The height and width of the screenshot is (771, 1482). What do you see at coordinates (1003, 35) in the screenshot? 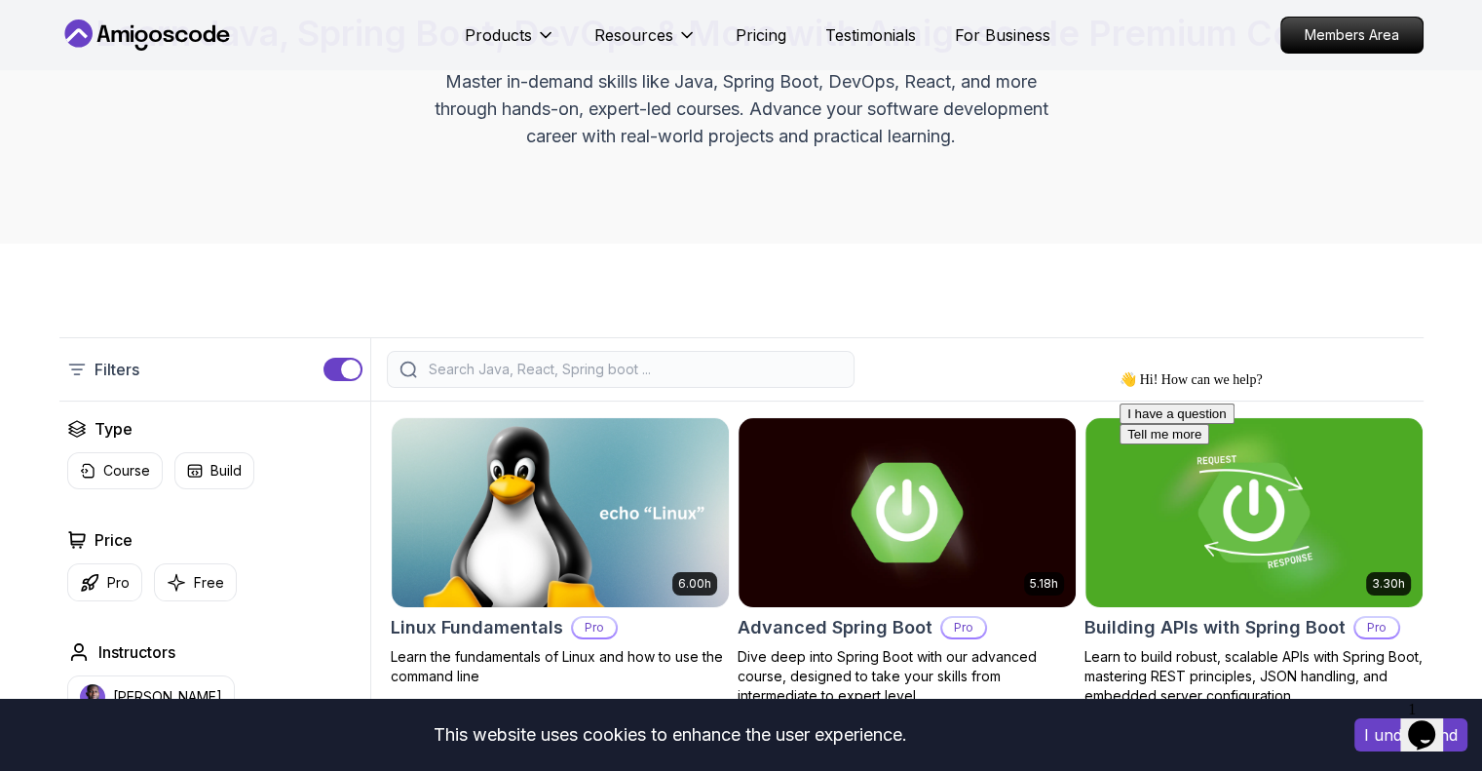
I see `p: For Business` at bounding box center [1003, 35].